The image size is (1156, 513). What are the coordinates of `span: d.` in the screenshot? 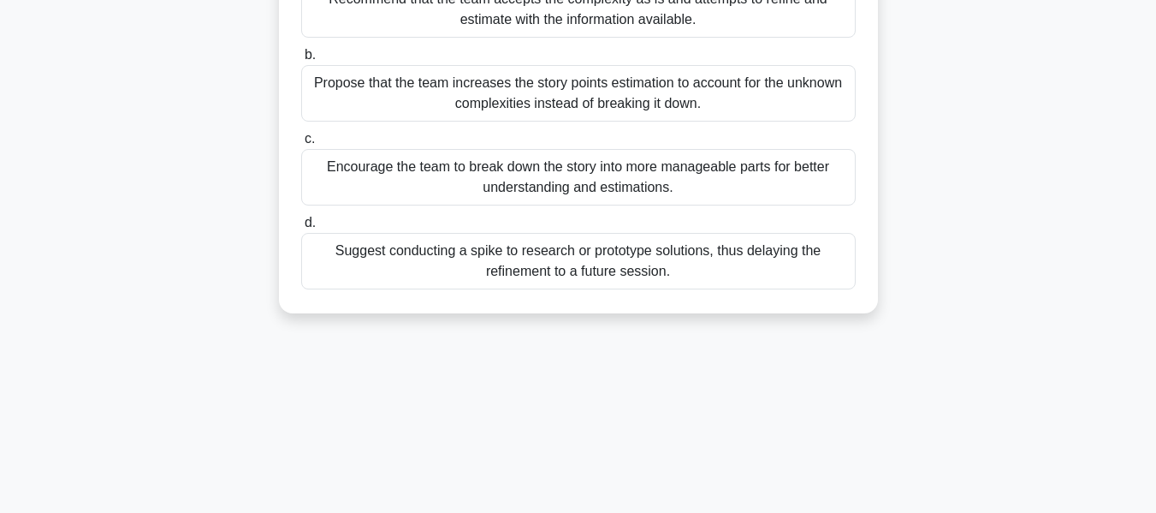 It's located at (310, 222).